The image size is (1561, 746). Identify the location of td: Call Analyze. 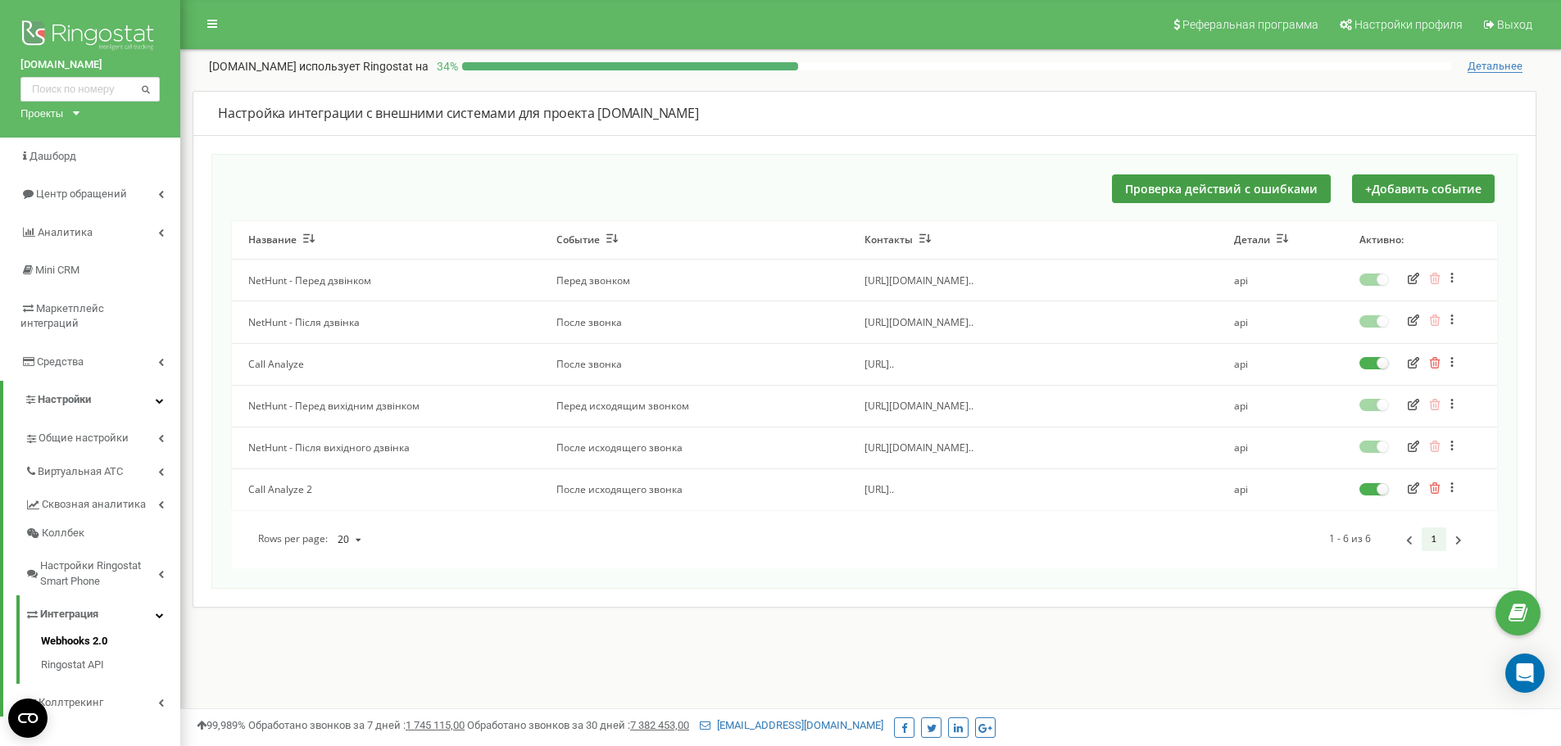
(386, 364).